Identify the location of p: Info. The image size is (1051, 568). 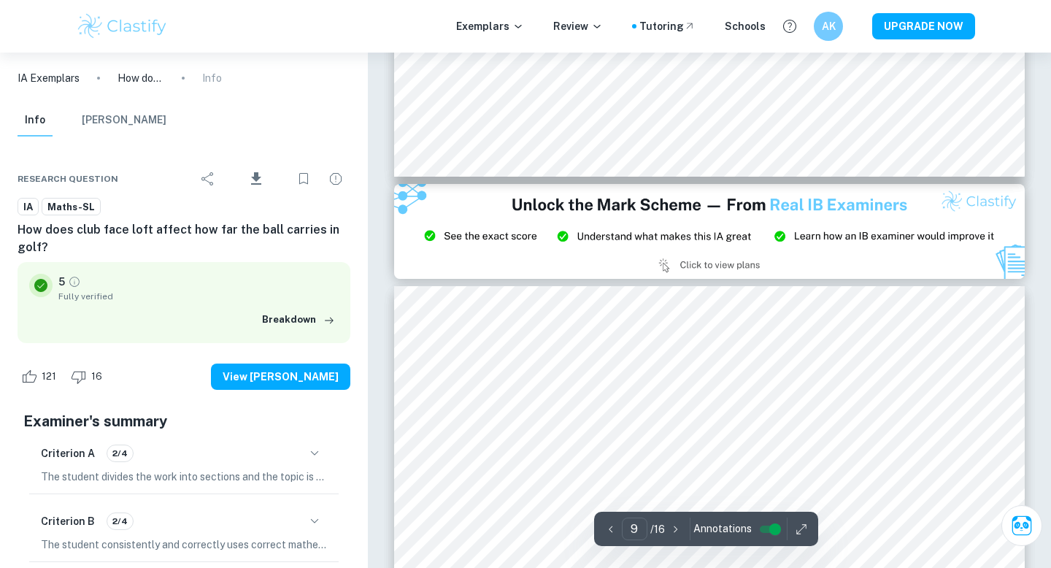
(212, 78).